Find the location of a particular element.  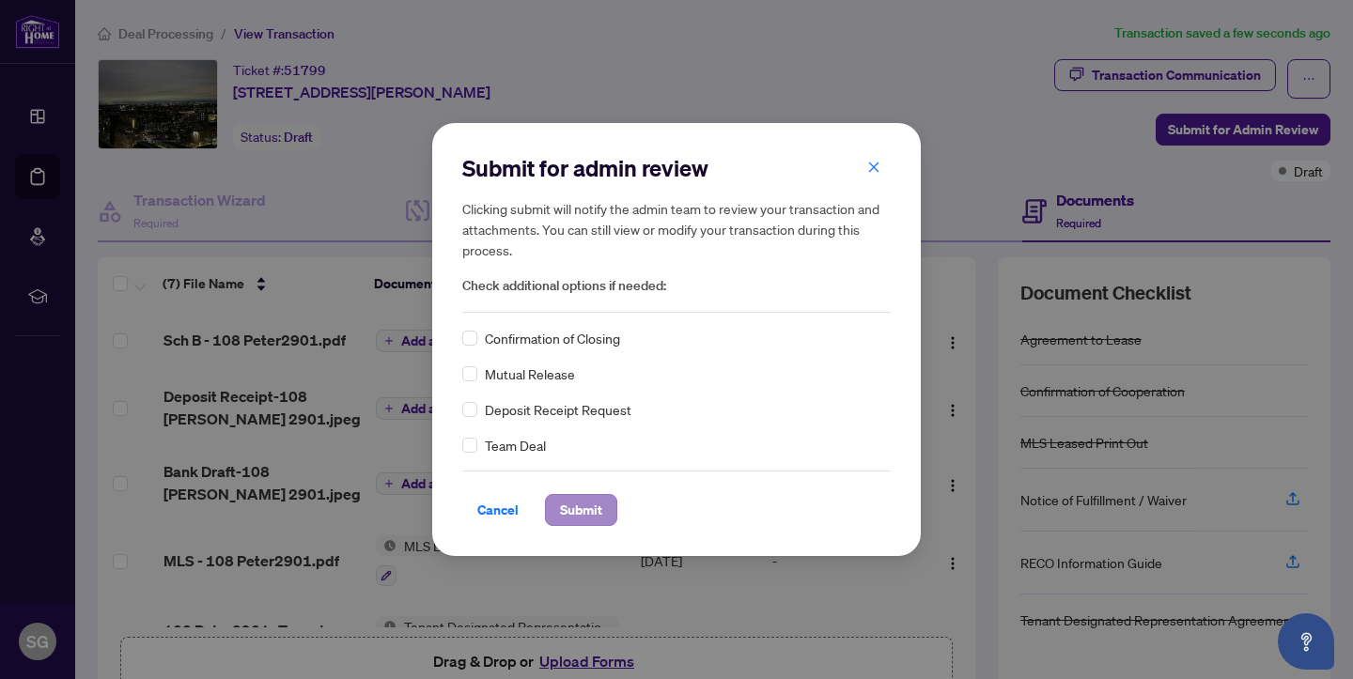

span: Team Deal is located at coordinates (515, 445).